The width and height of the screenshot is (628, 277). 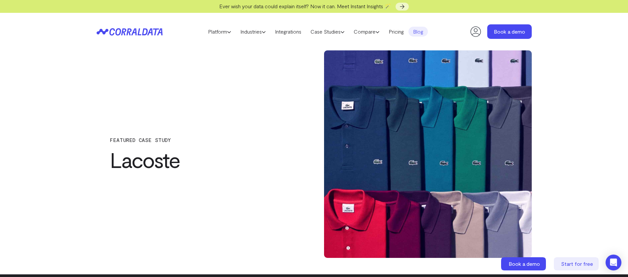 What do you see at coordinates (577, 264) in the screenshot?
I see `span: Start for free` at bounding box center [577, 264].